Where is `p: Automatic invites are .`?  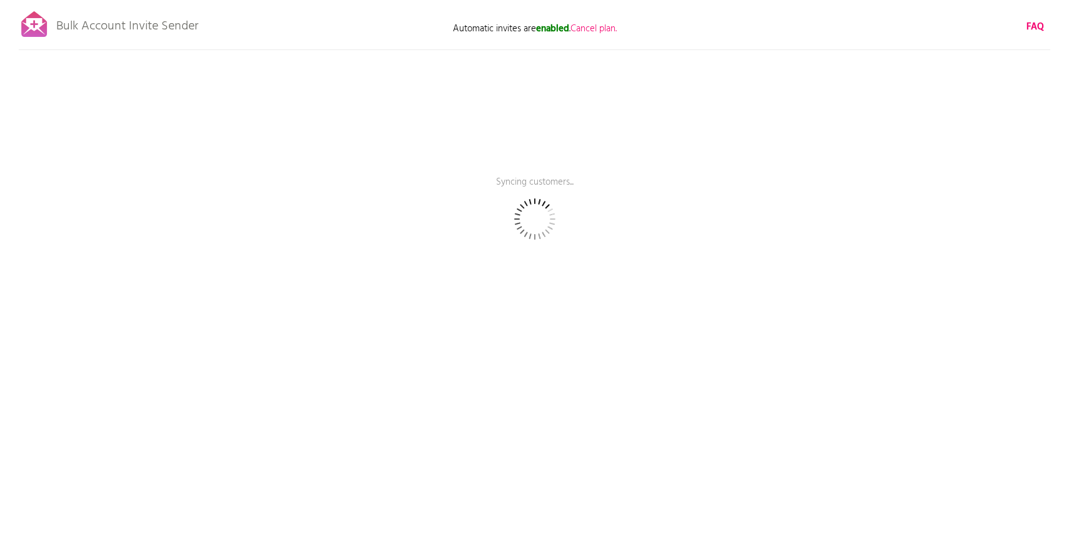 p: Automatic invites are . is located at coordinates (535, 29).